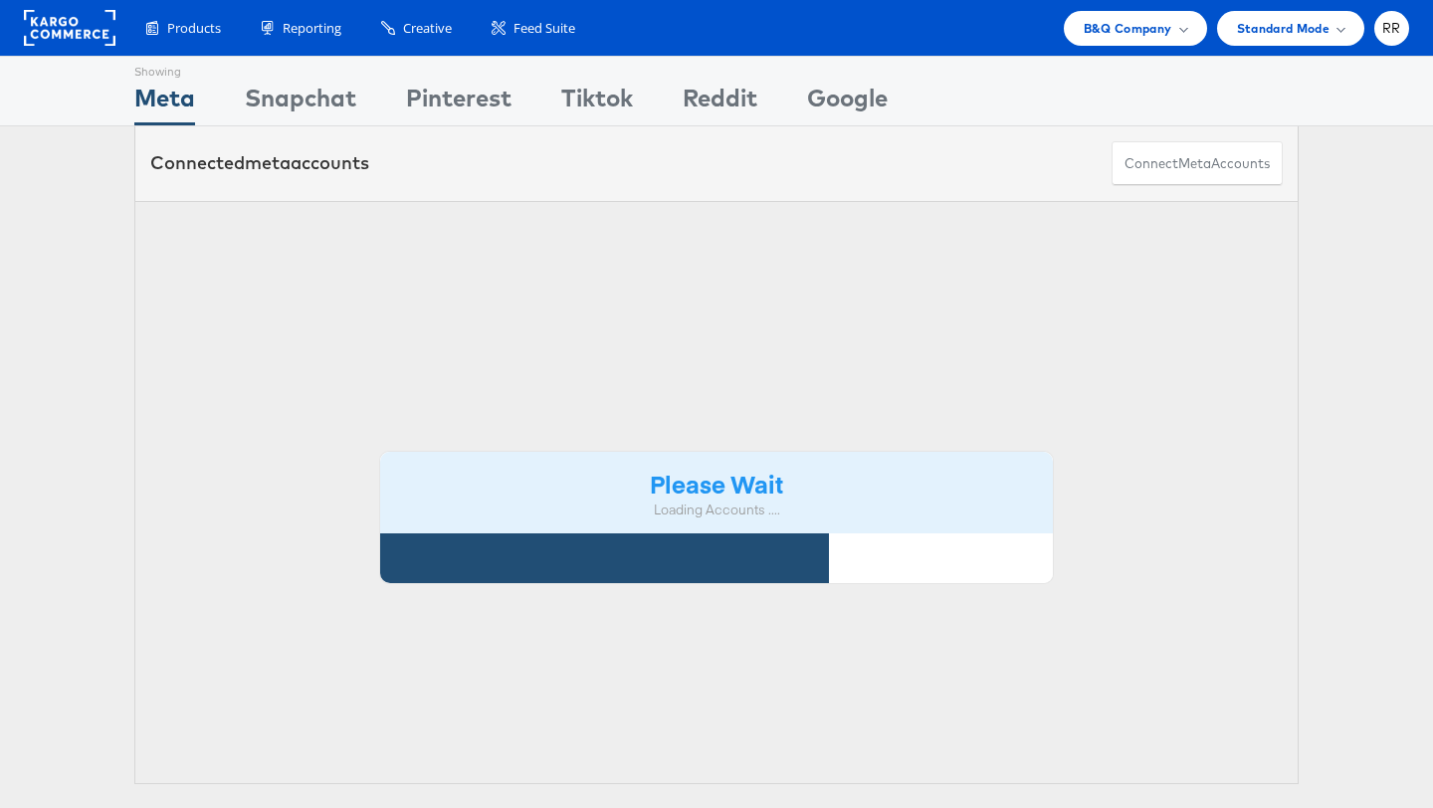 The width and height of the screenshot is (1433, 808). I want to click on span: Feed Suite, so click(544, 28).